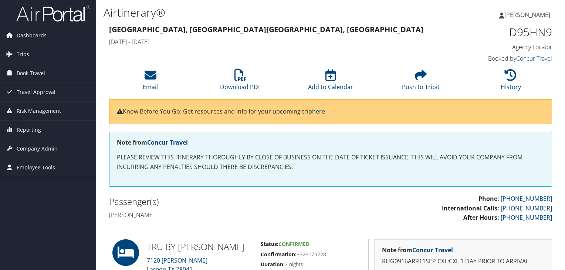  What do you see at coordinates (240, 82) in the screenshot?
I see `a: Download PDF` at bounding box center [240, 82].